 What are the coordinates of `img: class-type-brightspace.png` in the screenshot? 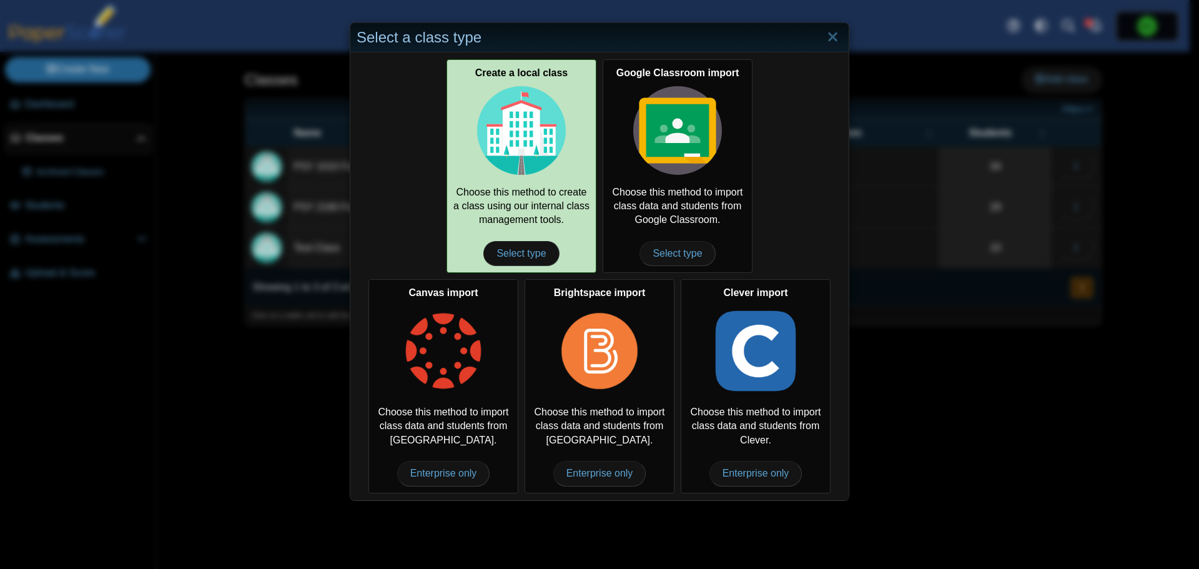 It's located at (599, 351).